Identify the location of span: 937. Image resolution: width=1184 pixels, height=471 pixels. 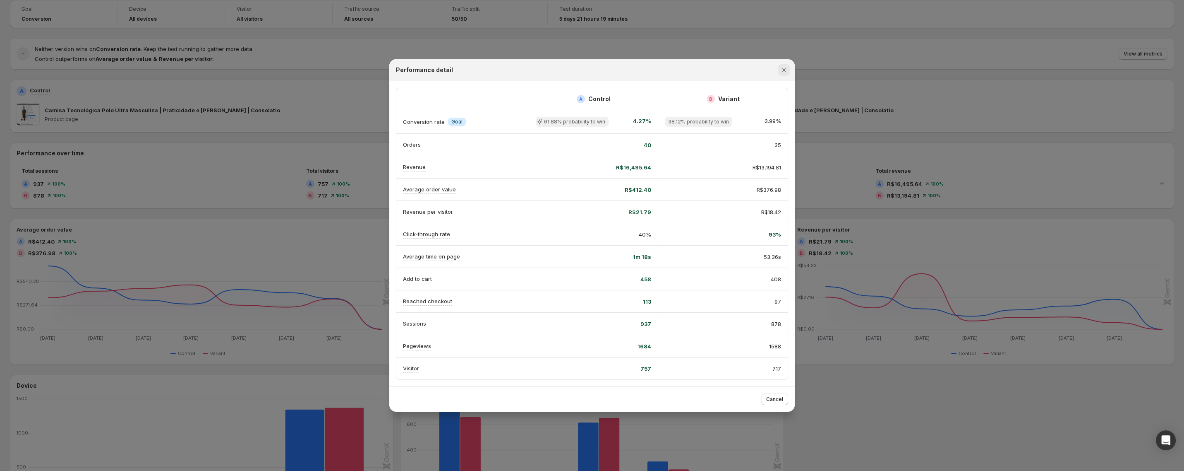
(646, 324).